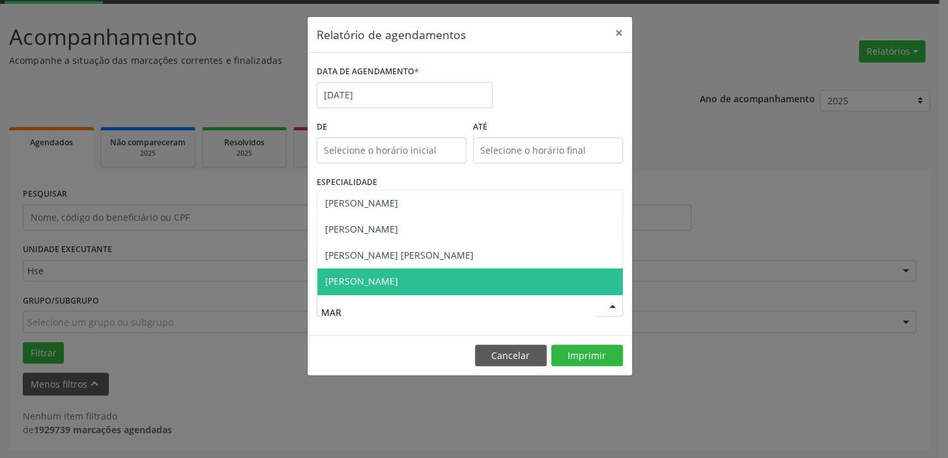 The image size is (948, 458). Describe the element at coordinates (548, 127) in the screenshot. I see `label: ATÉ` at that location.